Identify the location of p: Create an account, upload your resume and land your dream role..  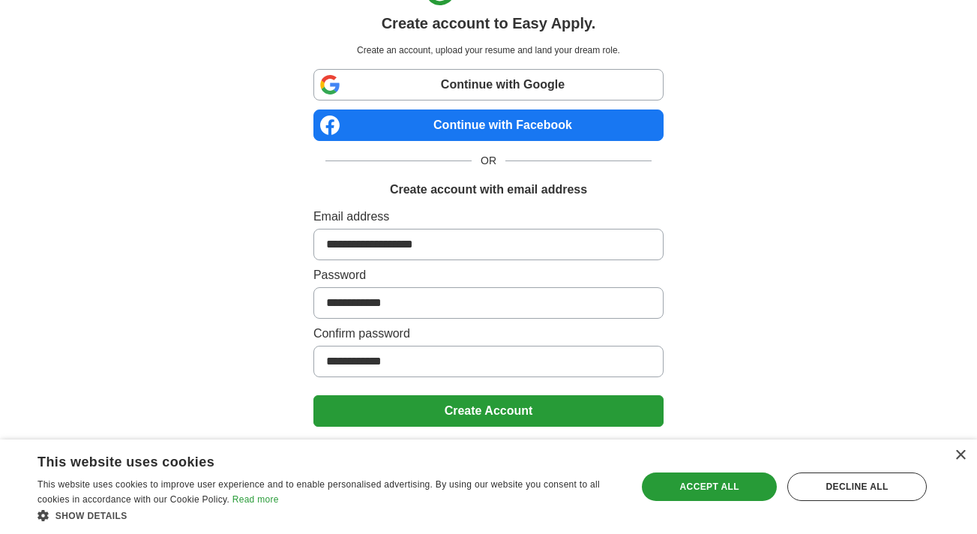
(488, 50).